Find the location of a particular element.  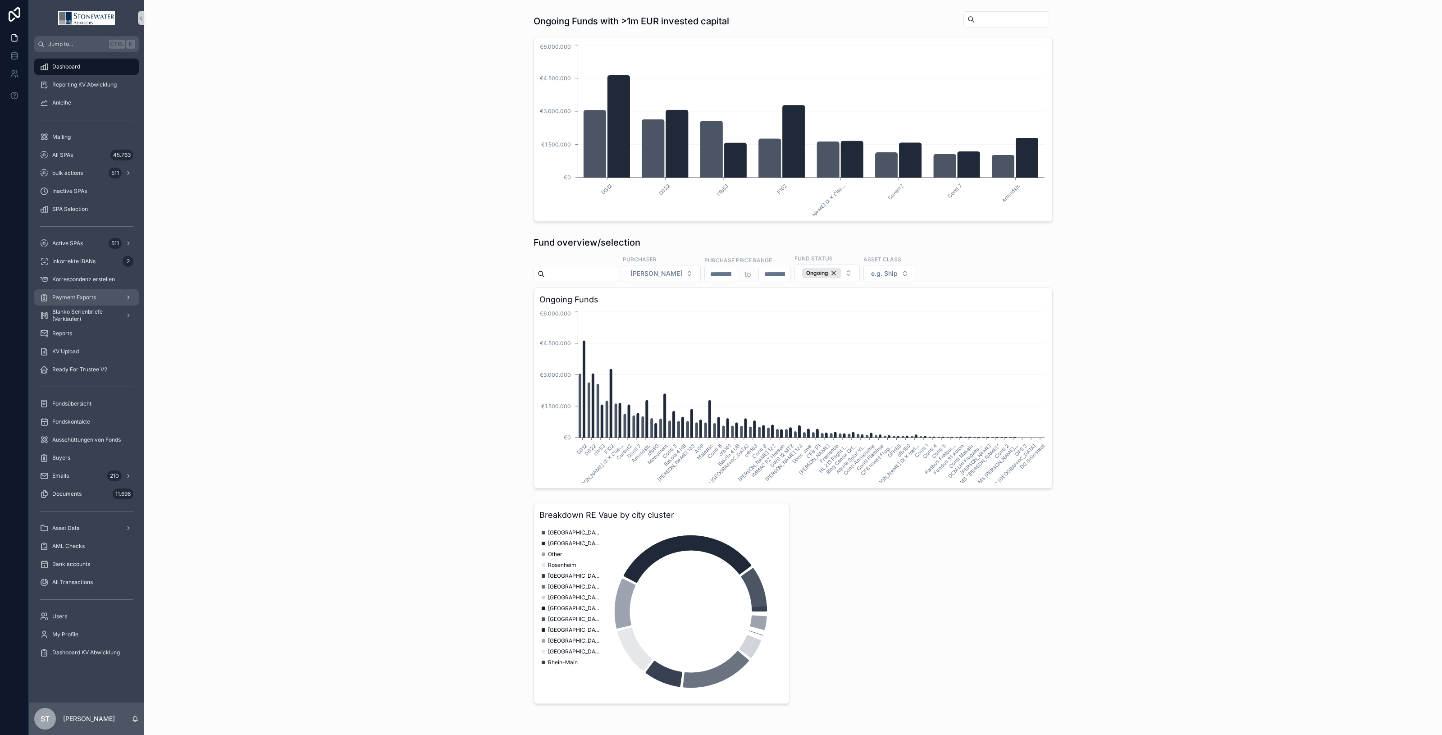

a: Fondskontakte is located at coordinates (87, 422).